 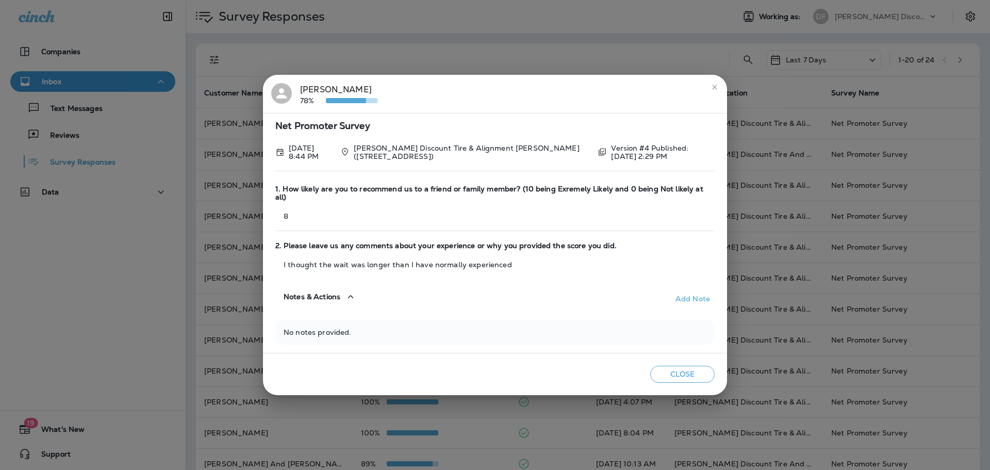 What do you see at coordinates (495, 126) in the screenshot?
I see `span: Net Promoter Survey` at bounding box center [495, 126].